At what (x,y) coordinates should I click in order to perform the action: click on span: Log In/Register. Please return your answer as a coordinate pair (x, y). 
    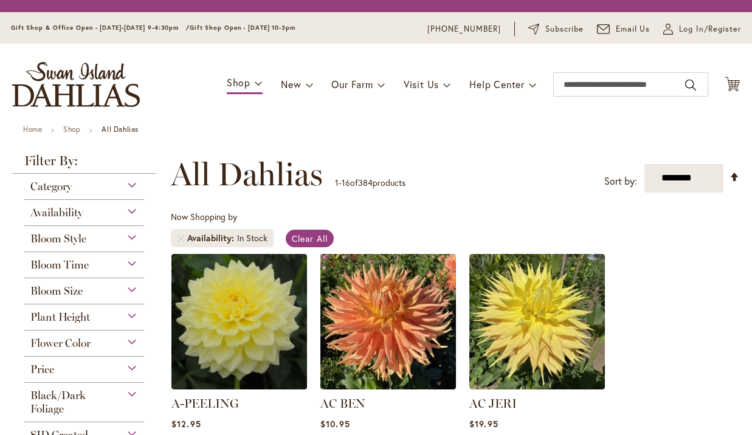
    Looking at the image, I should click on (710, 29).